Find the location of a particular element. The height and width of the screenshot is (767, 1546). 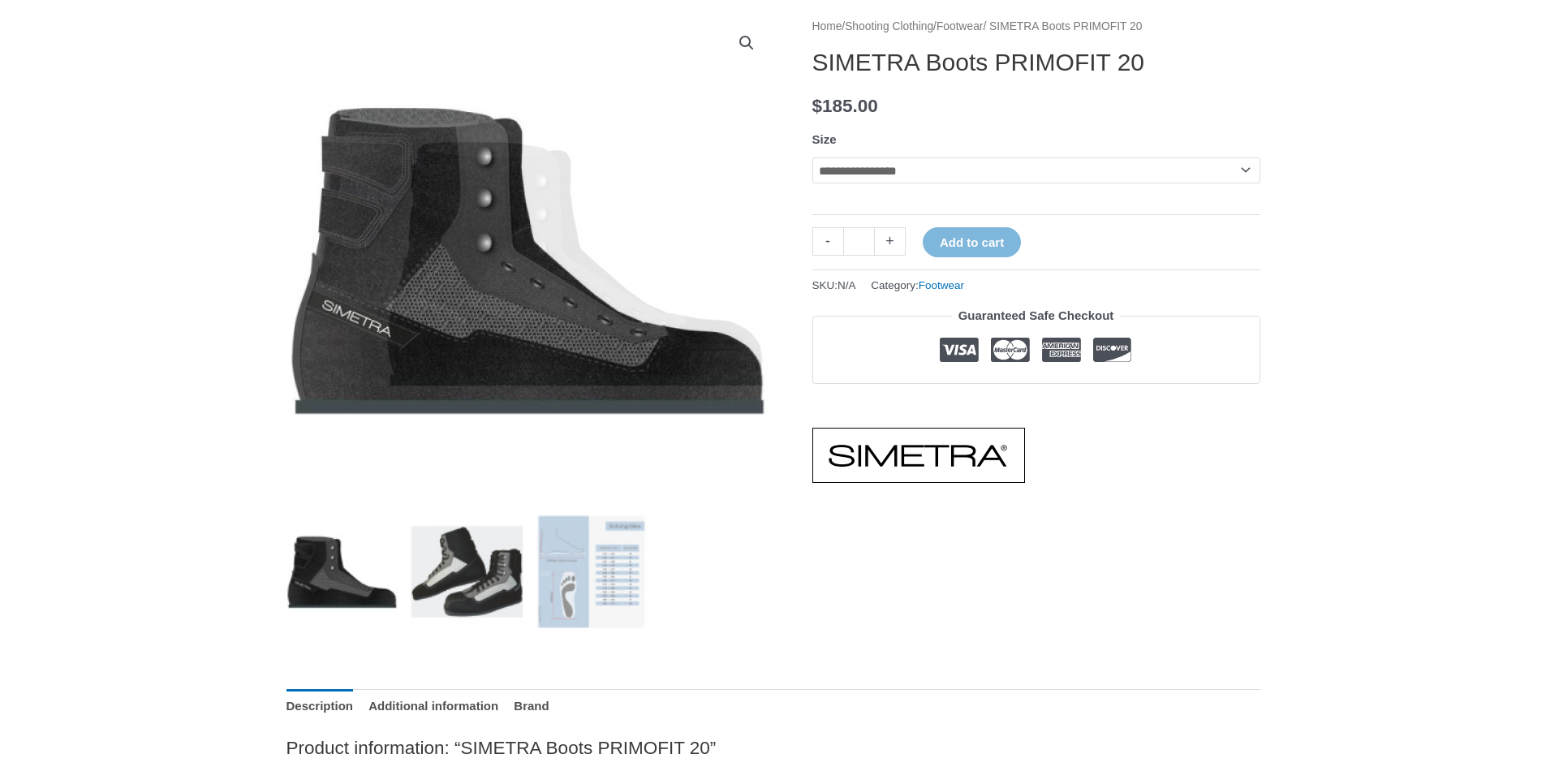

button: Add to cart is located at coordinates (971, 242).